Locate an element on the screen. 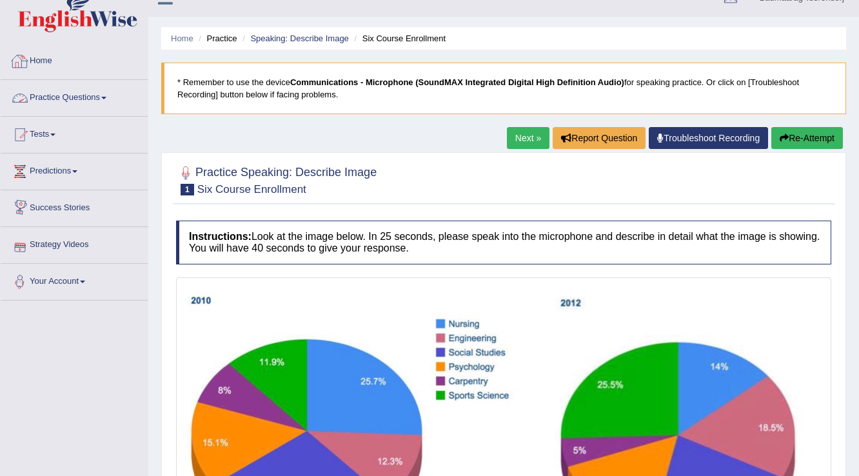 The height and width of the screenshot is (476, 859). a: Speaking: Describe Image is located at coordinates (299, 38).